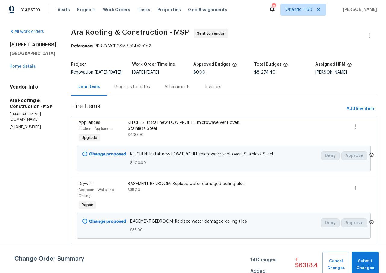 Image resolution: width=386 pixels, height=273 pixels. What do you see at coordinates (187, 126) in the screenshot?
I see `div: KITCHEN: Install new LOW PROFILE microwave vent oven. Stainless Steel.` at bounding box center [187, 126].